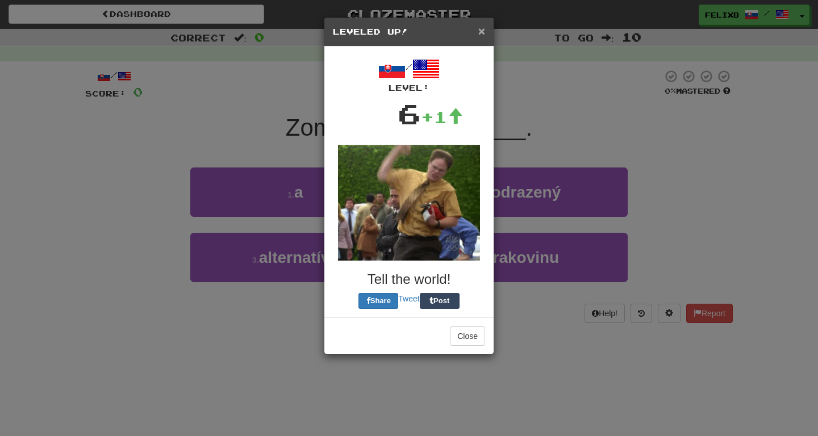 This screenshot has width=818, height=436. I want to click on div: Level:, so click(409, 88).